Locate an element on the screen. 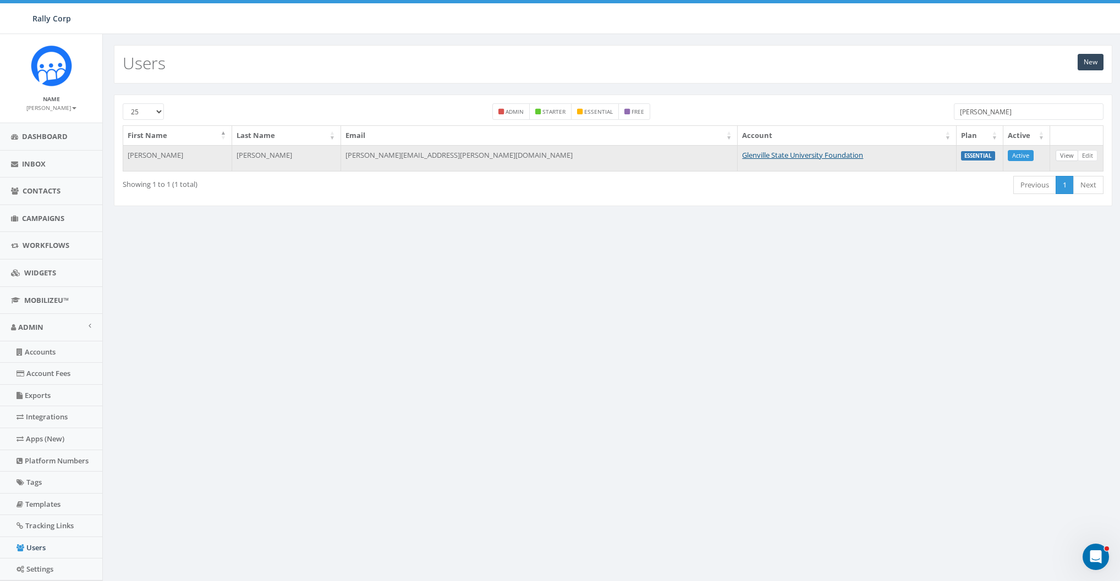  span: Rally Corp is located at coordinates (52, 18).